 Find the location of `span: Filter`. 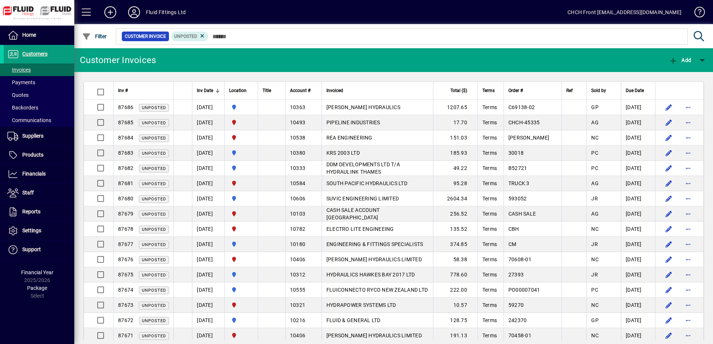

span: Filter is located at coordinates (94, 36).